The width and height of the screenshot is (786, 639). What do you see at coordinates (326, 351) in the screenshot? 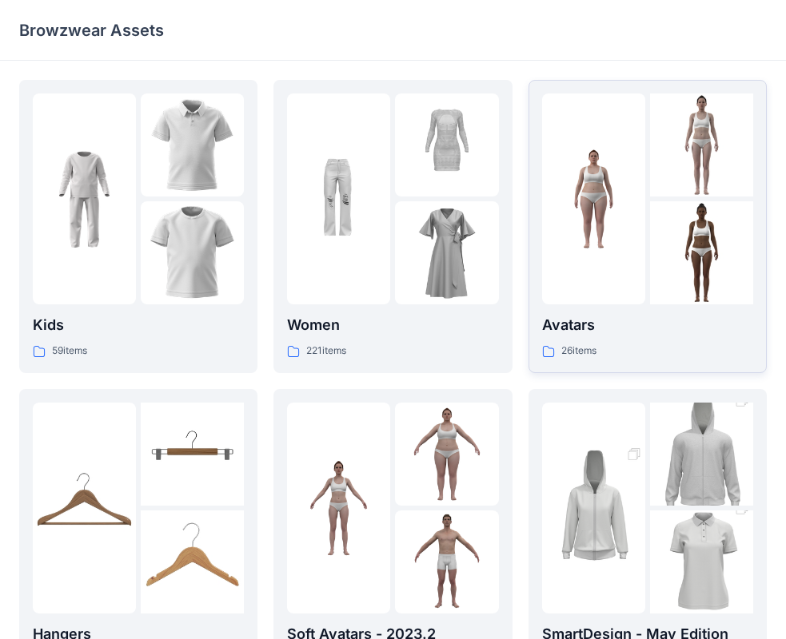
I see `p: 221 items` at bounding box center [326, 351].